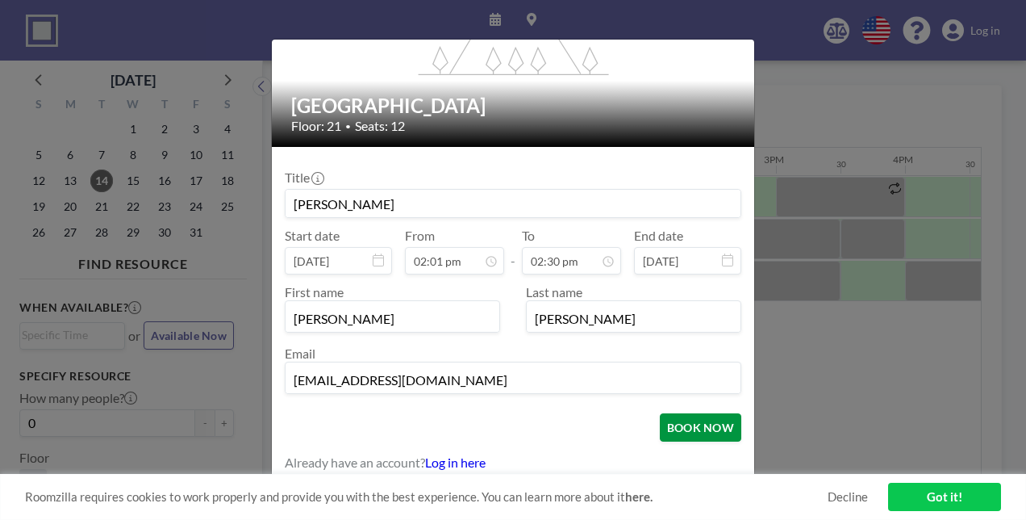  What do you see at coordinates (312, 236) in the screenshot?
I see `label: Start date` at bounding box center [312, 236].